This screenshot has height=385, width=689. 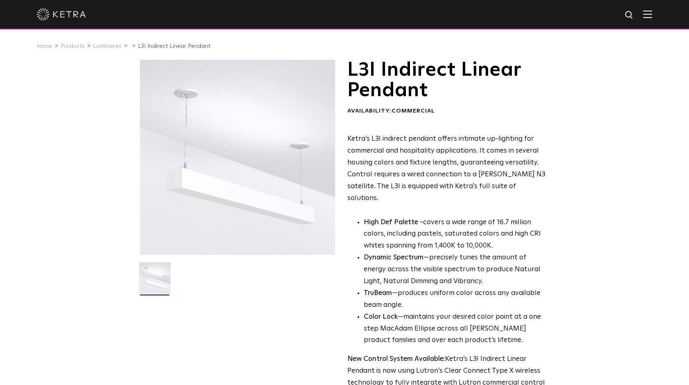 What do you see at coordinates (174, 46) in the screenshot?
I see `a: L3I Indirect Linear Pendant` at bounding box center [174, 46].